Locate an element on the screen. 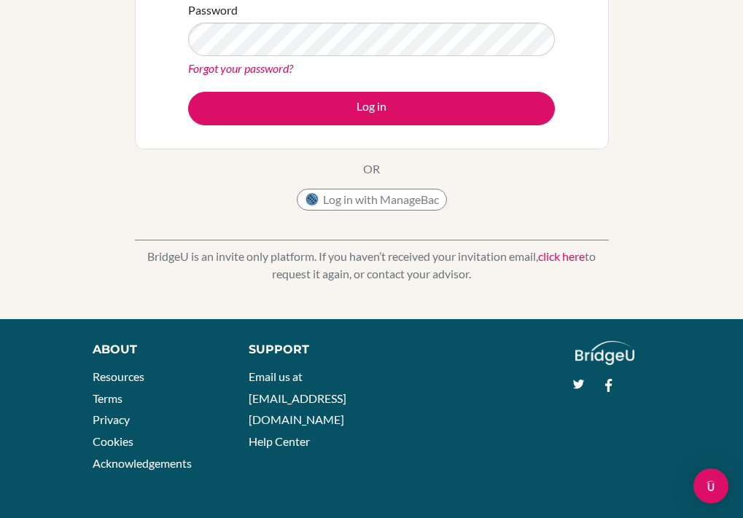  p: OR is located at coordinates (371, 169).